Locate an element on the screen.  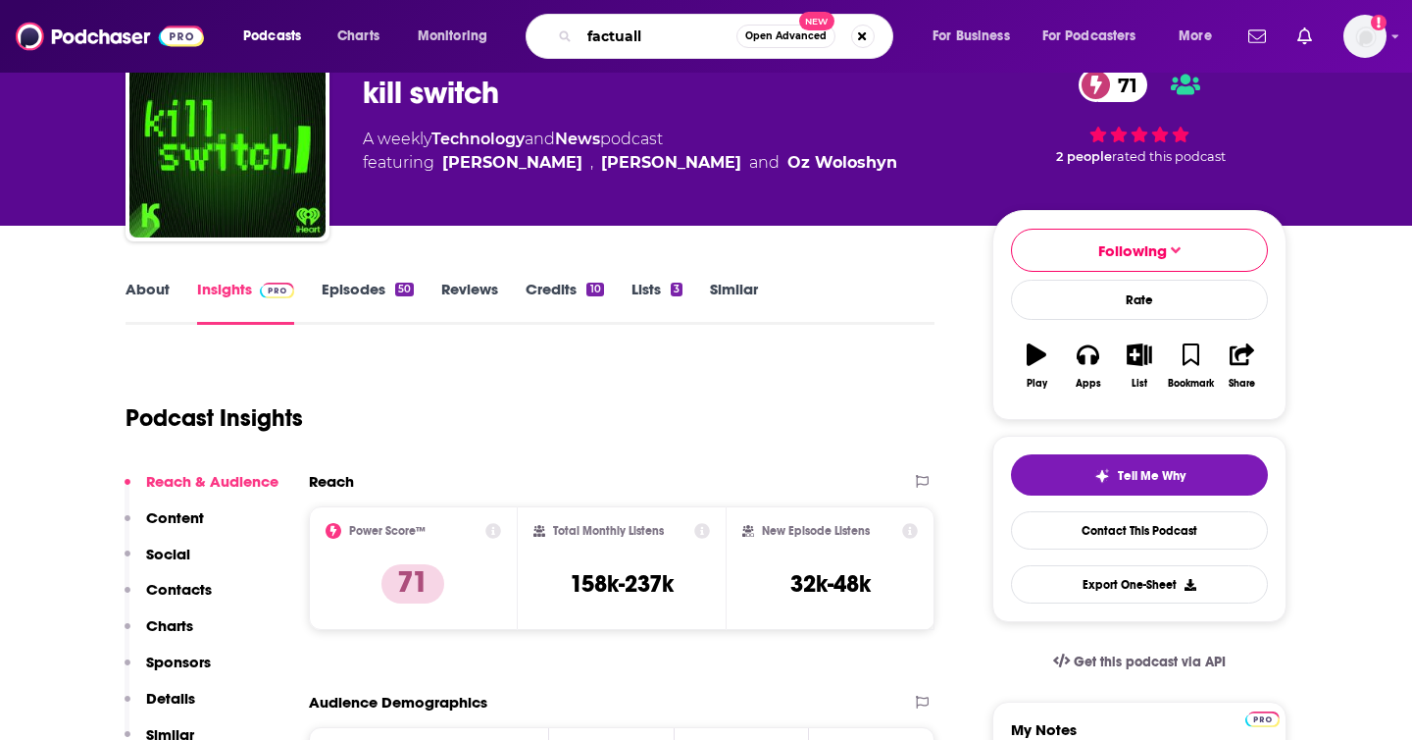
span: 2 people is located at coordinates (1084, 156).